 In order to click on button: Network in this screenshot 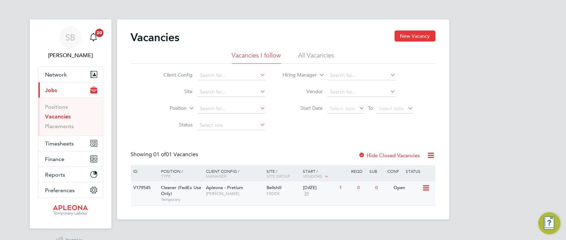, I will do `click(71, 74)`.